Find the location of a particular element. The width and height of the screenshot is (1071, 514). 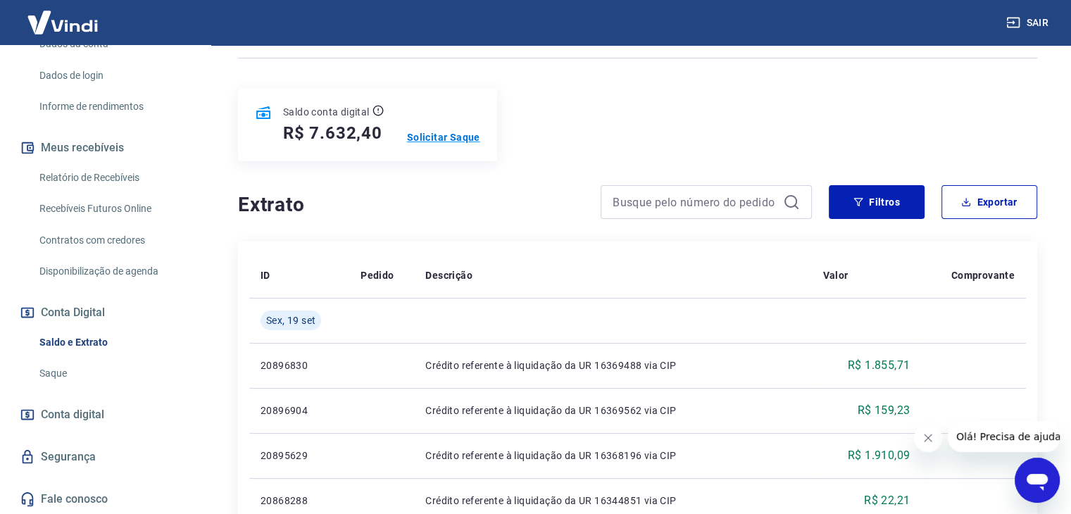

p: ID is located at coordinates (265, 275).